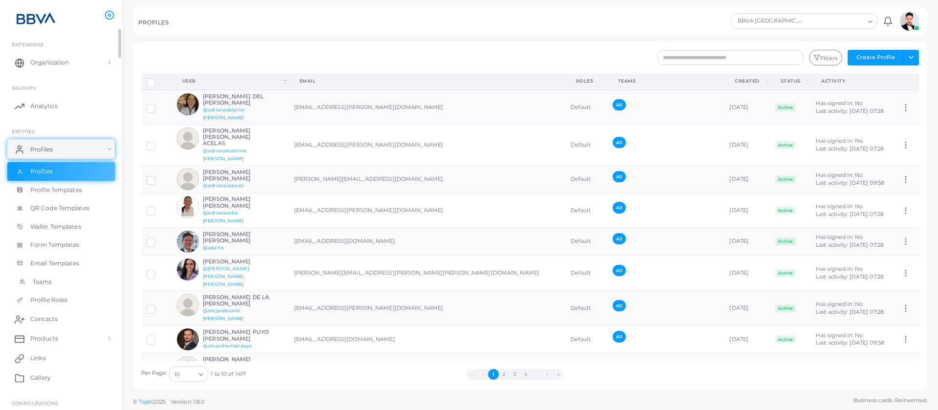 This screenshot has height=410, width=938. I want to click on button: Filters, so click(826, 58).